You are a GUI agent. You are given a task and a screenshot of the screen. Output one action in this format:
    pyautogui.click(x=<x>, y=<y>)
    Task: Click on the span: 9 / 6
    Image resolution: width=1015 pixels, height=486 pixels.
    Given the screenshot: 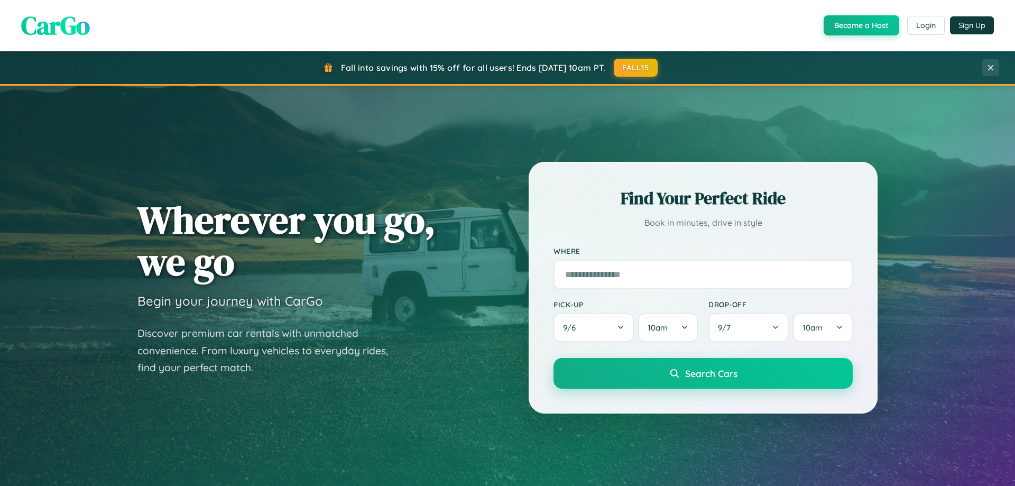 What is the action you would take?
    pyautogui.click(x=572, y=327)
    